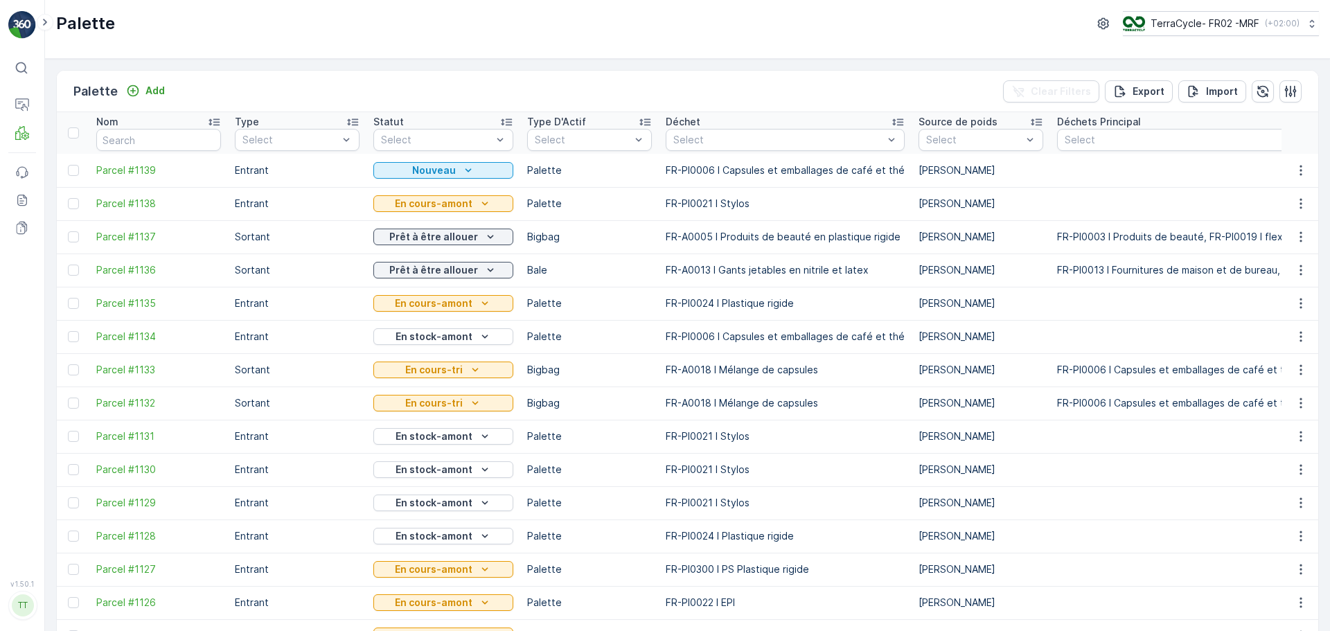 The width and height of the screenshot is (1330, 631). I want to click on p: Statut, so click(389, 122).